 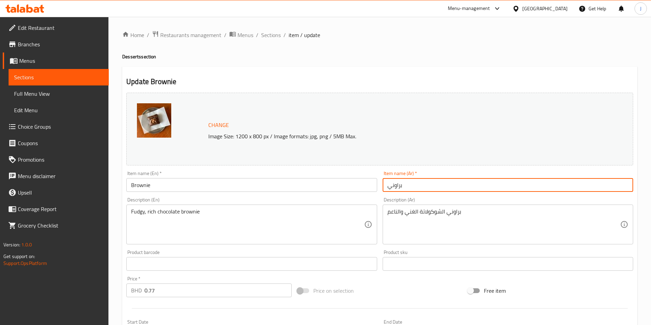 What do you see at coordinates (60, 44) in the screenshot?
I see `span: Branches` at bounding box center [60, 44].